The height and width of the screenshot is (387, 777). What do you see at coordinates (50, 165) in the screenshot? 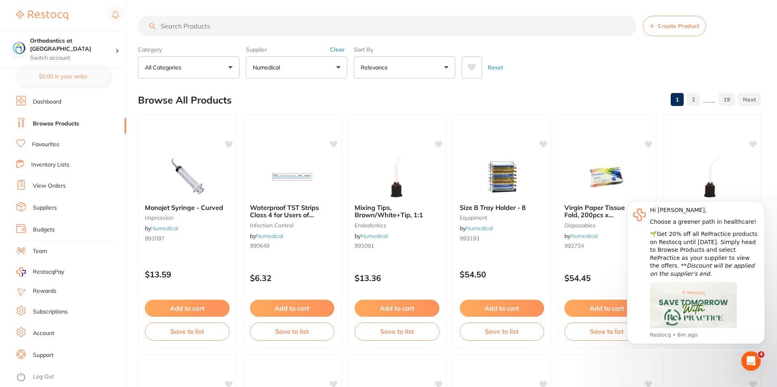
I see `a: Inventory Lists` at bounding box center [50, 165].